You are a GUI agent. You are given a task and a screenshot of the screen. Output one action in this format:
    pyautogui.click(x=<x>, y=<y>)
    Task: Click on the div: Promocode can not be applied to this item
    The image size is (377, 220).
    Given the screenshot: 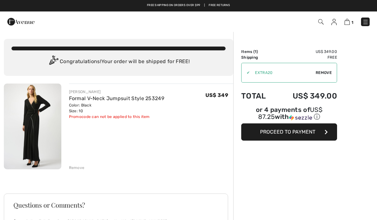 What is the action you would take?
    pyautogui.click(x=117, y=117)
    